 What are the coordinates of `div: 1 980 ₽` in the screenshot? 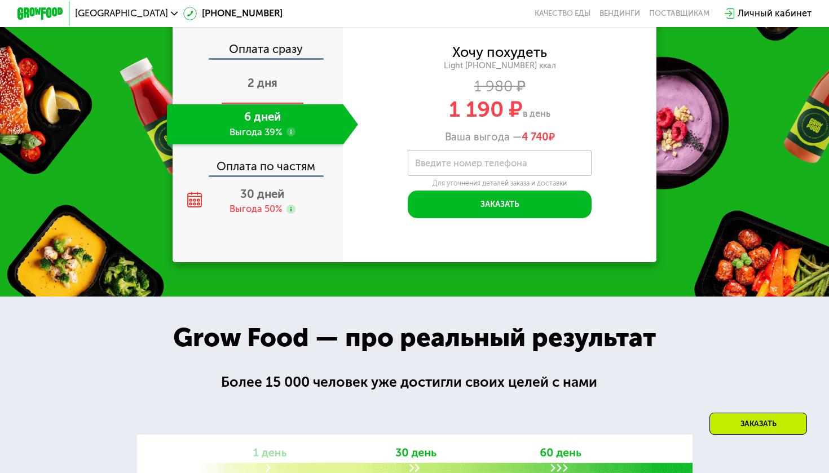 It's located at (499, 86).